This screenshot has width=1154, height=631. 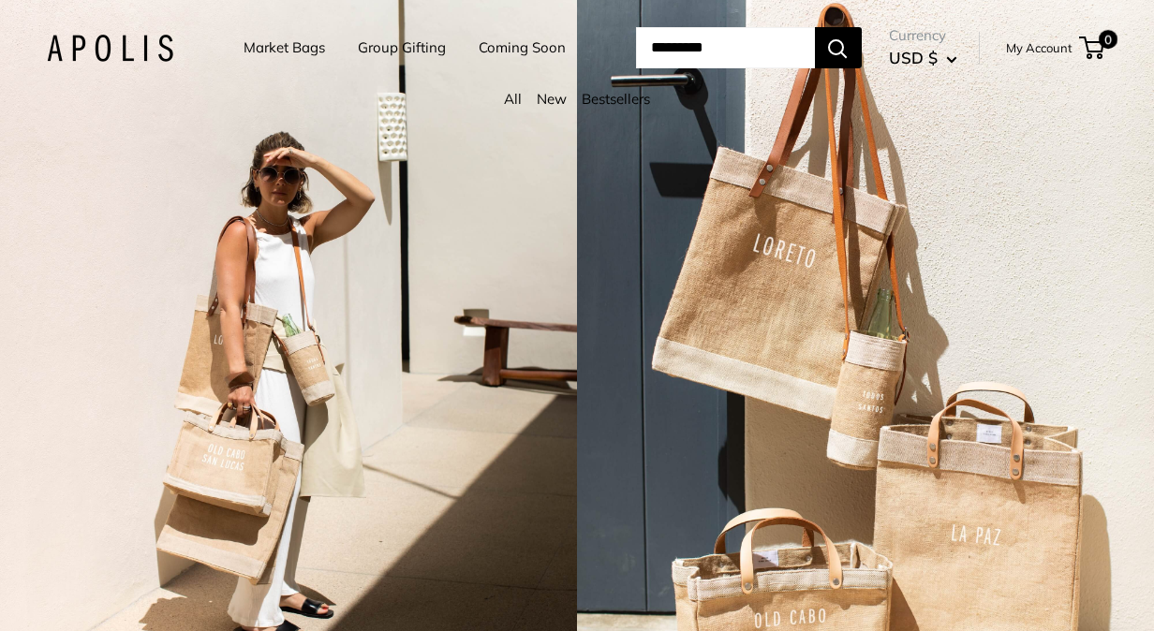 What do you see at coordinates (913, 57) in the screenshot?
I see `span: USD $` at bounding box center [913, 57].